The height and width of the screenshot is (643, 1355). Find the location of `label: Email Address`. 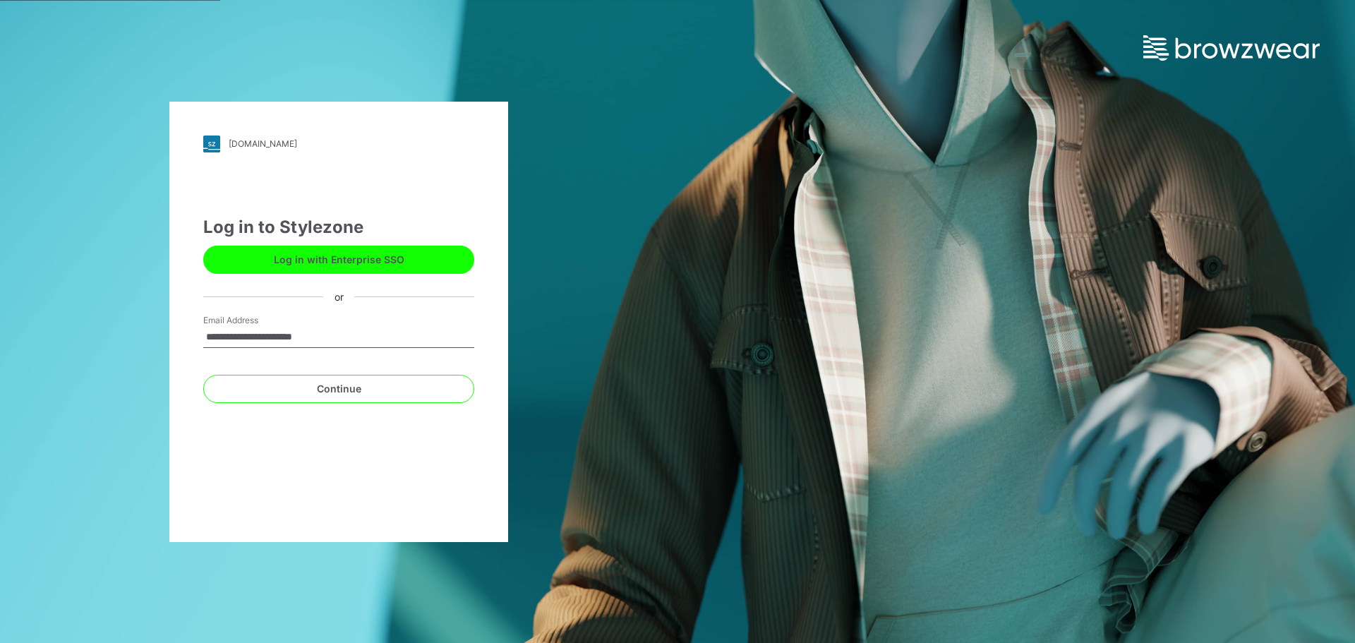

label: Email Address is located at coordinates (253, 320).